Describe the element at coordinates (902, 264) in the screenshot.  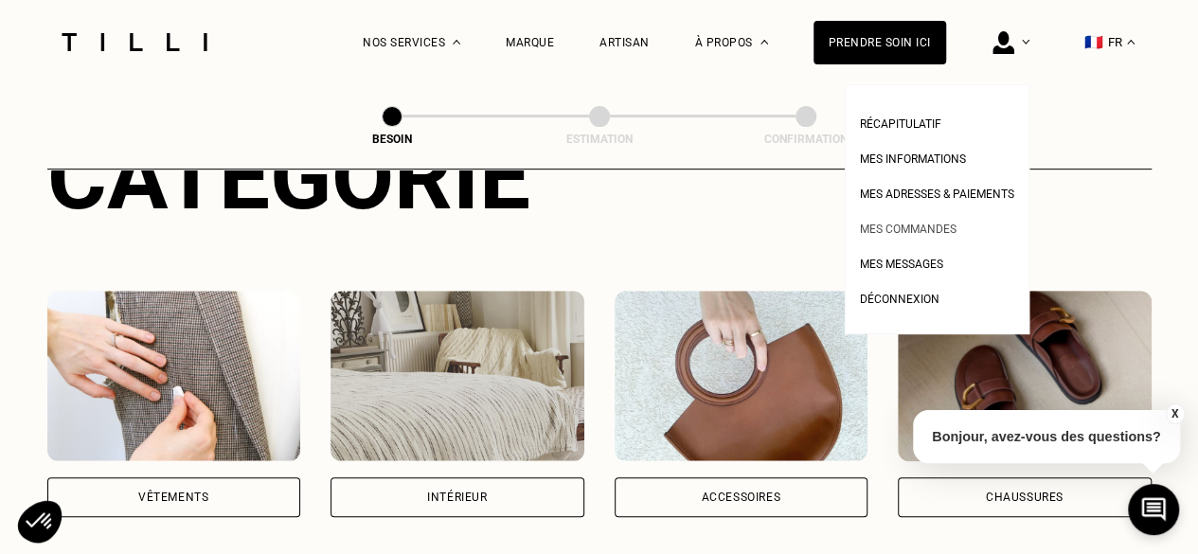
I see `span: Mes messages` at that location.